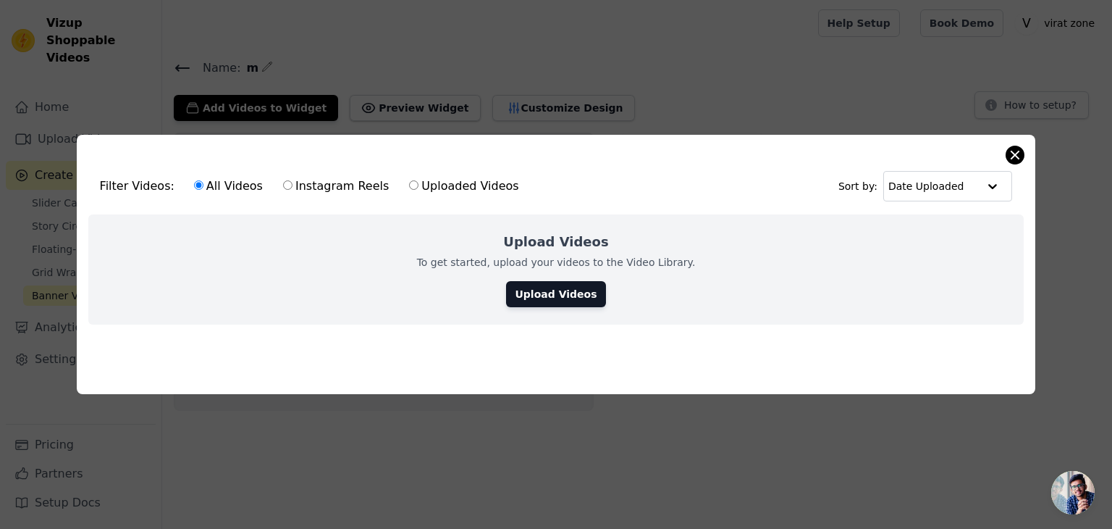  Describe the element at coordinates (555, 294) in the screenshot. I see `a: Upload Videos` at that location.